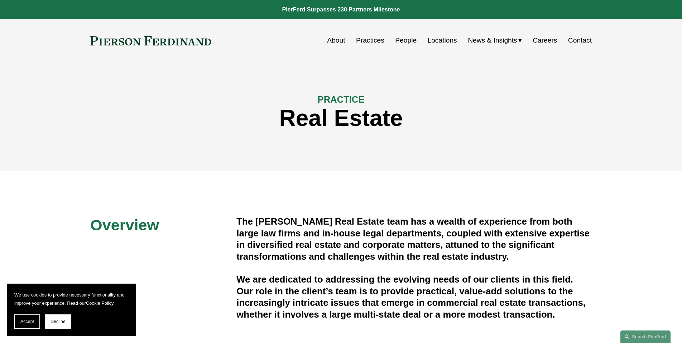  Describe the element at coordinates (125, 225) in the screenshot. I see `span: Overview` at that location.